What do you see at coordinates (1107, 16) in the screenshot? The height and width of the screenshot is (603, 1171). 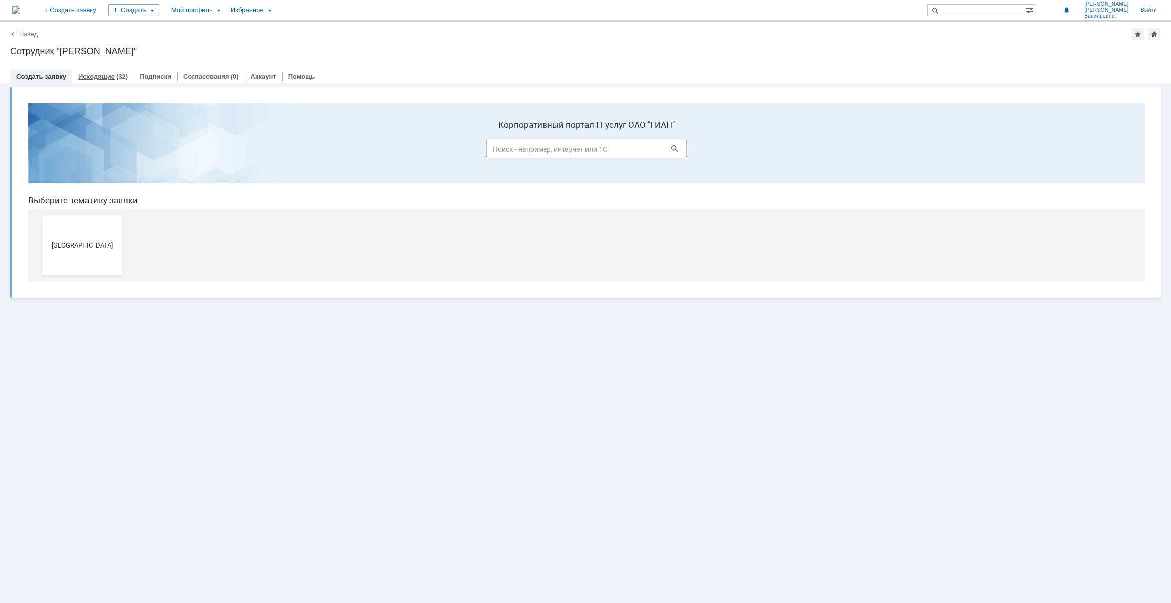 I see `span: Васильевна` at bounding box center [1107, 16].